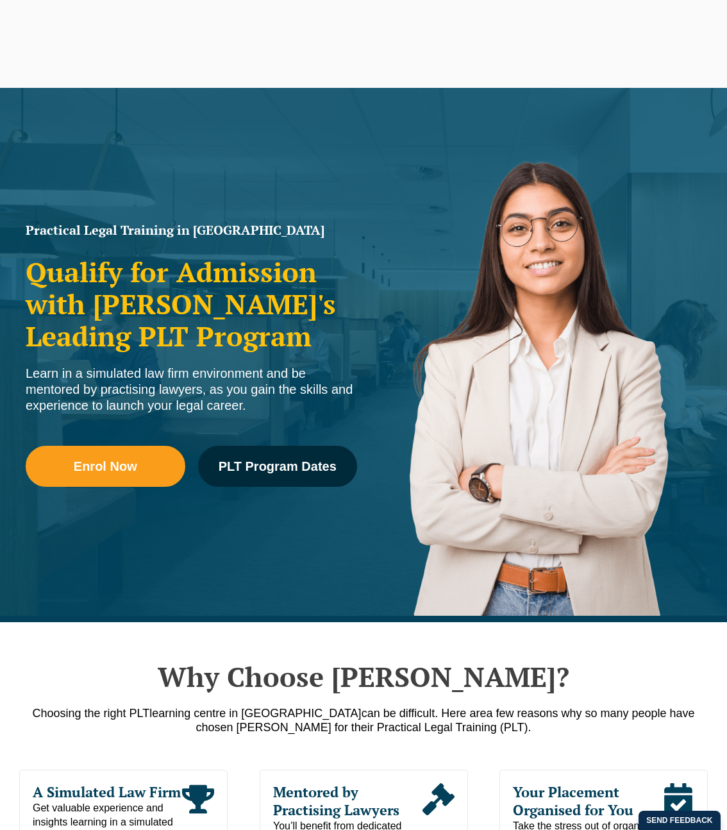 This screenshot has height=830, width=727. Describe the element at coordinates (424, 713) in the screenshot. I see `span: can be difficult. Here are` at that location.